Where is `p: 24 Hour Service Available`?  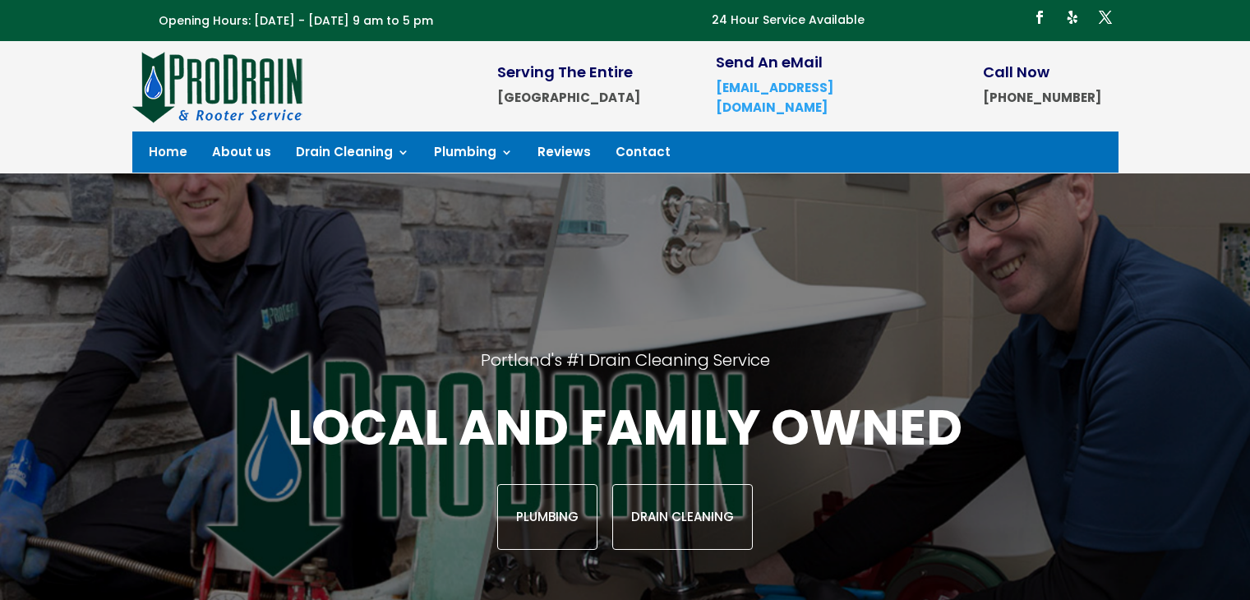
p: 24 Hour Service Available is located at coordinates (788, 21).